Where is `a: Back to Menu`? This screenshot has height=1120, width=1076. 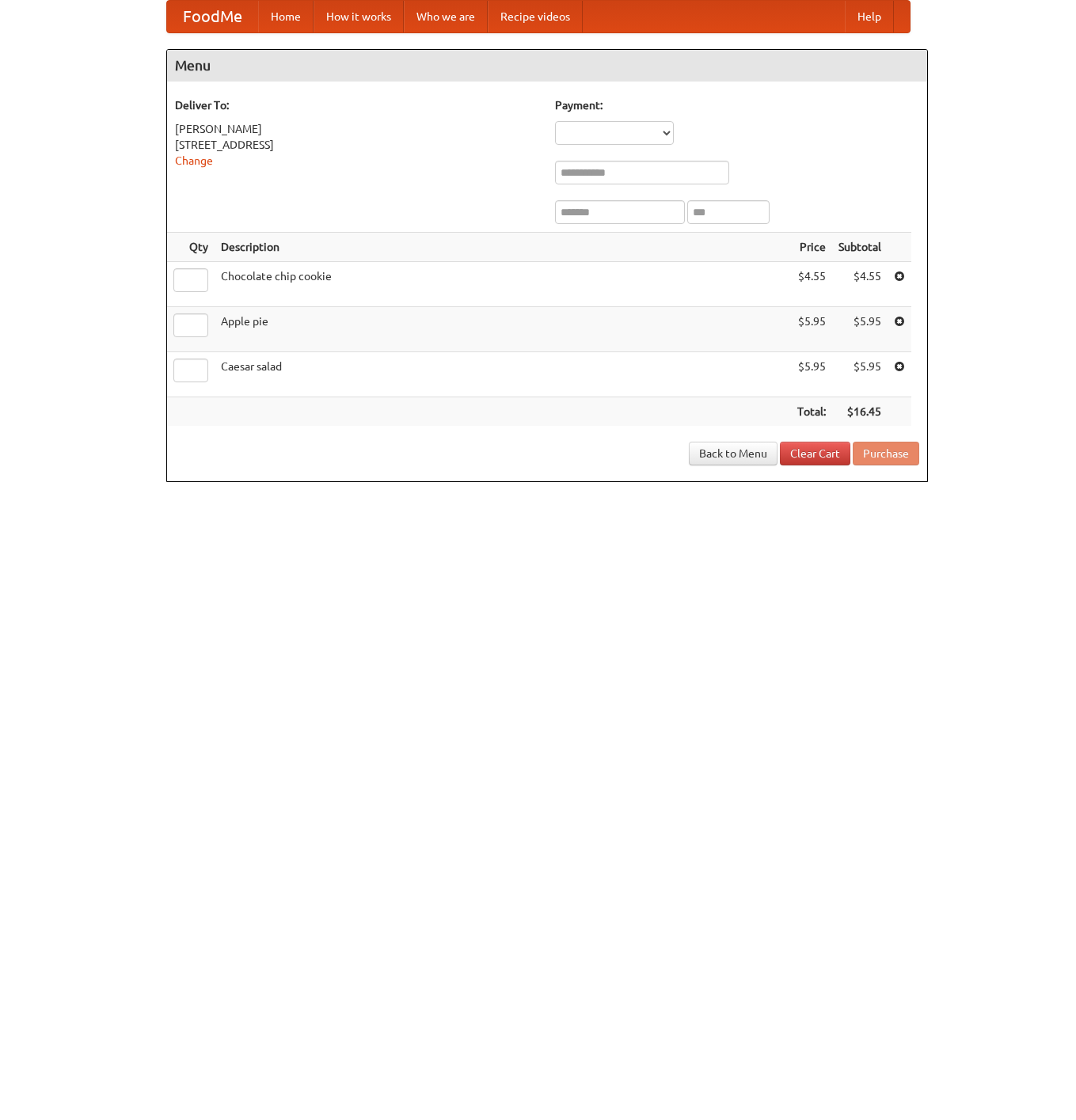 a: Back to Menu is located at coordinates (734, 454).